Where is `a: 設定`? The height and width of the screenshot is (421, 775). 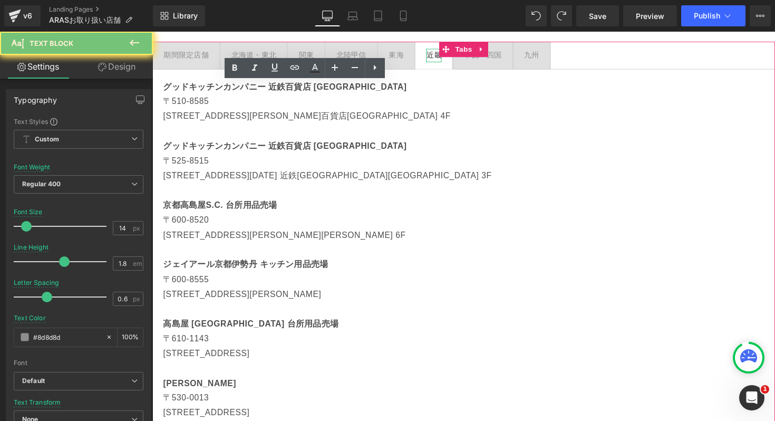 a: 設定 is located at coordinates (169, 324).